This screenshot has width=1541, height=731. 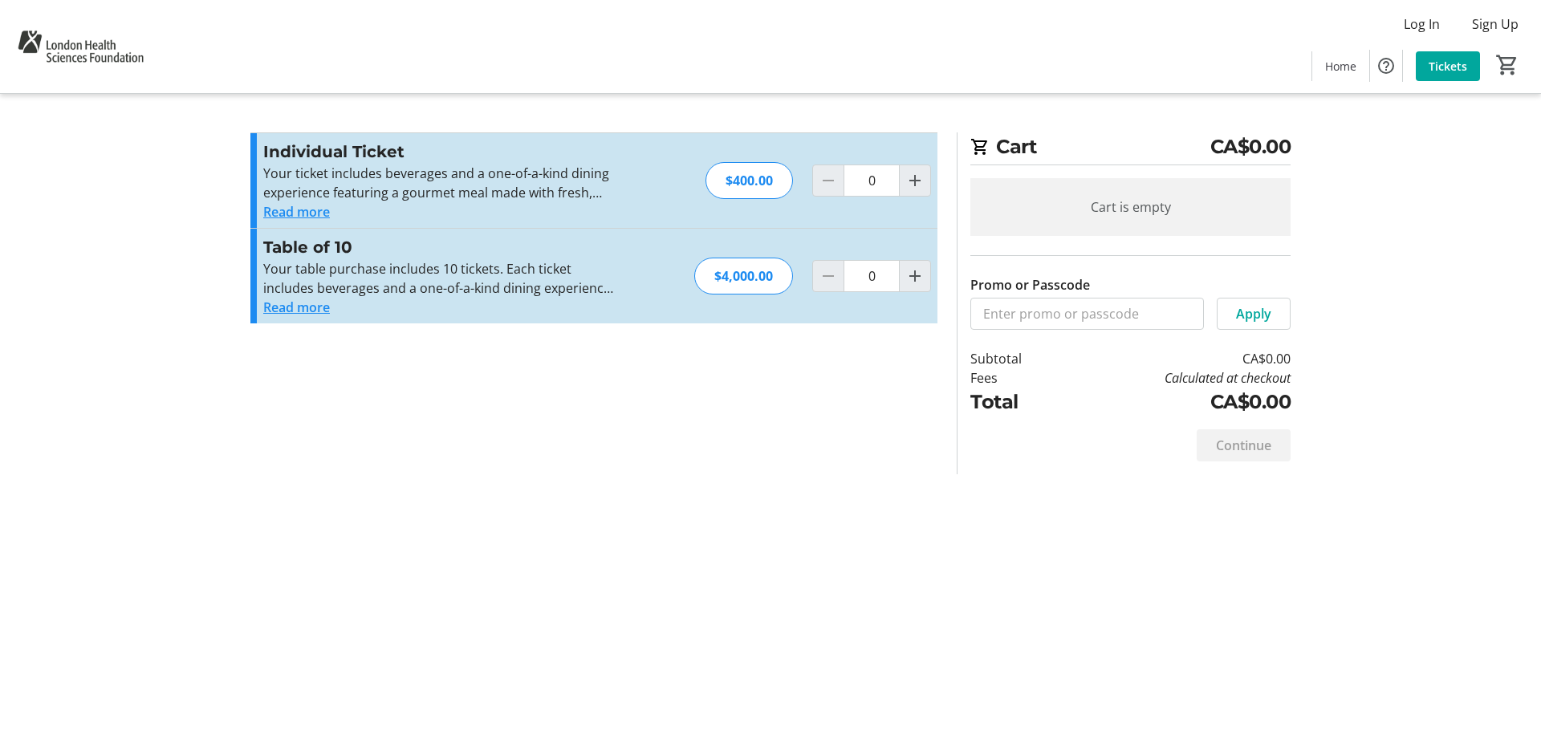 What do you see at coordinates (1176, 378) in the screenshot?
I see `td: Calculated at checkout` at bounding box center [1176, 378].